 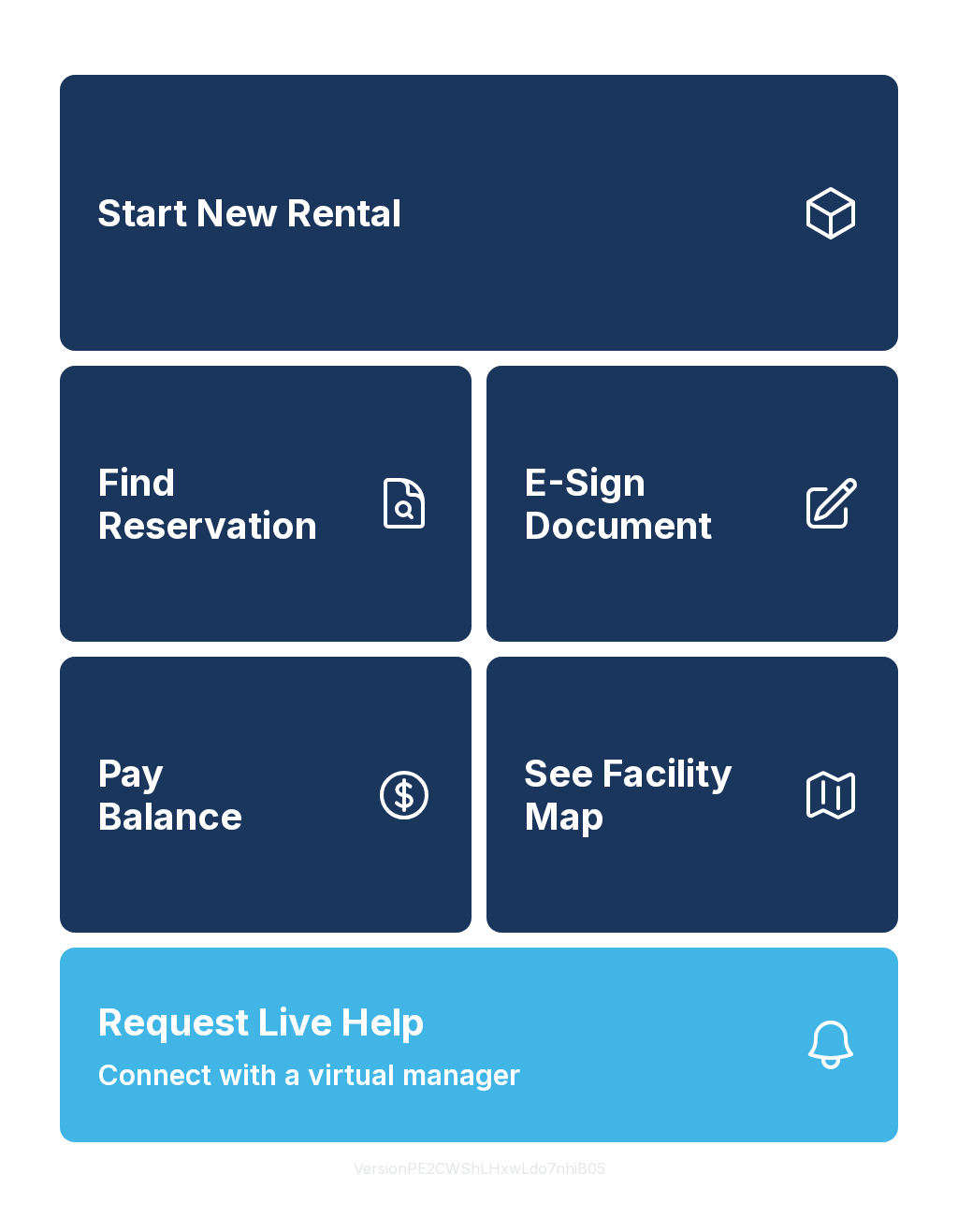 What do you see at coordinates (249, 213) in the screenshot?
I see `span: Start New Rental` at bounding box center [249, 213].